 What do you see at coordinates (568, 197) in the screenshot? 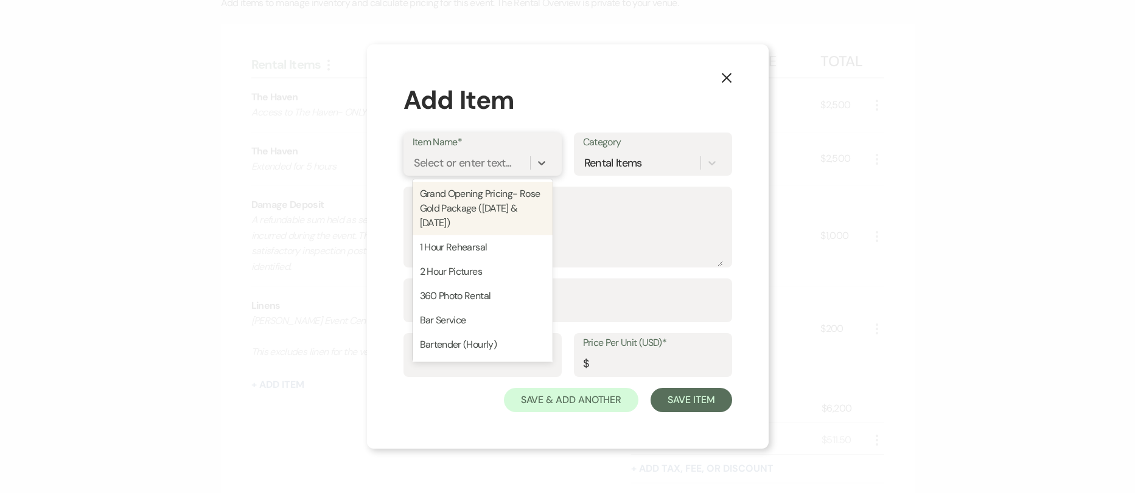
I see `label: Description` at bounding box center [568, 197].